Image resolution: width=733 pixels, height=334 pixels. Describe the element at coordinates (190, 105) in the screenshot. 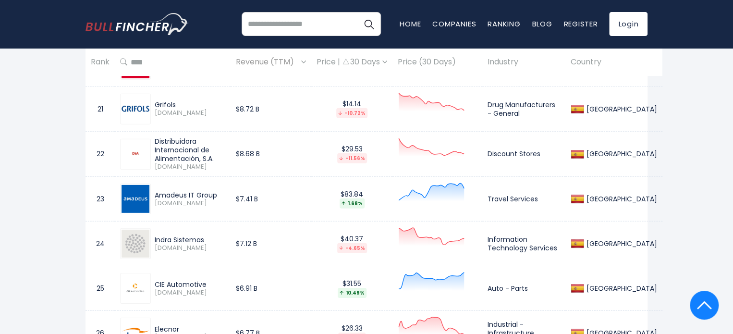

I see `div: Grifols` at that location.